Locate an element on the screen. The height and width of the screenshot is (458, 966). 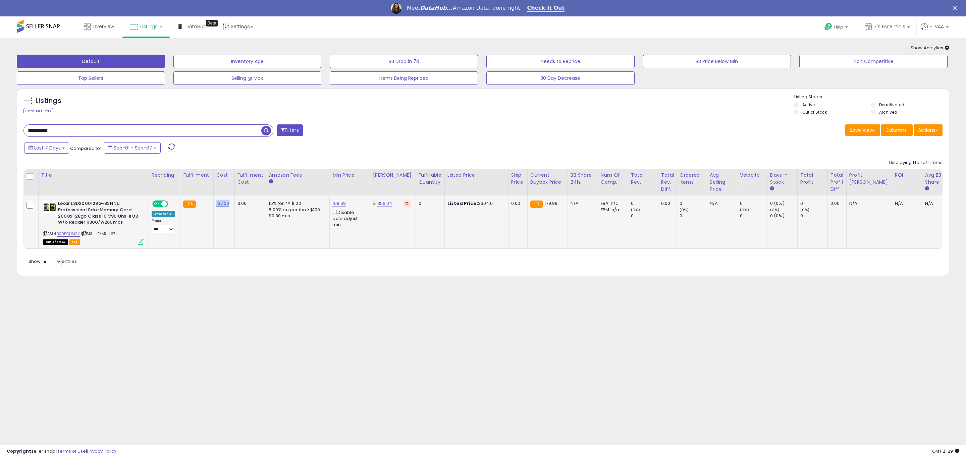
div: $0.30 min is located at coordinates (297, 216).